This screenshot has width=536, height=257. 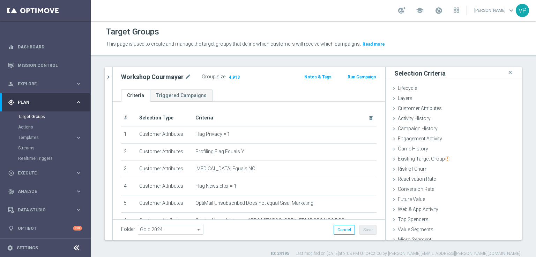 What do you see at coordinates (11, 47) in the screenshot?
I see `i: equalizer` at bounding box center [11, 47].